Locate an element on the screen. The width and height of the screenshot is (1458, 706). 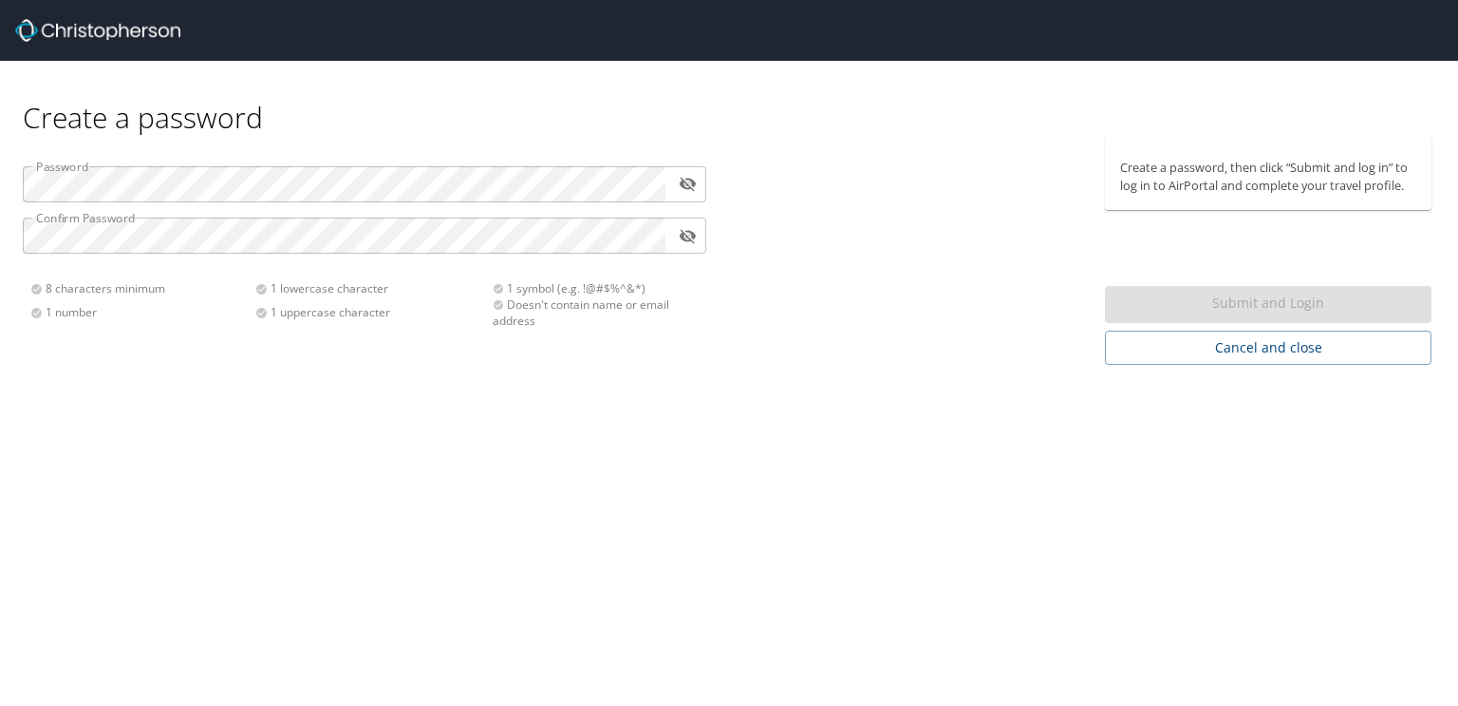
img: Christopherson_logo_rev.png is located at coordinates (98, 30).